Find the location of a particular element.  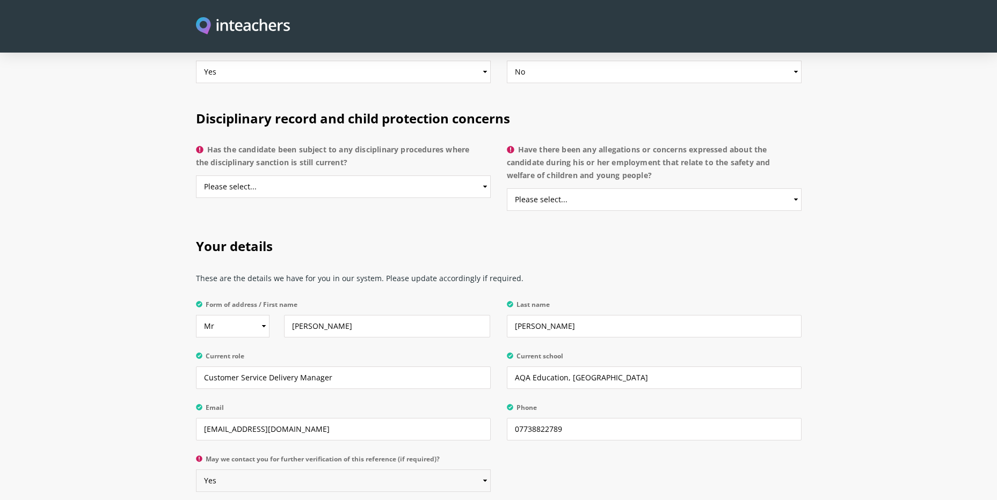

label: Email is located at coordinates (343, 411).